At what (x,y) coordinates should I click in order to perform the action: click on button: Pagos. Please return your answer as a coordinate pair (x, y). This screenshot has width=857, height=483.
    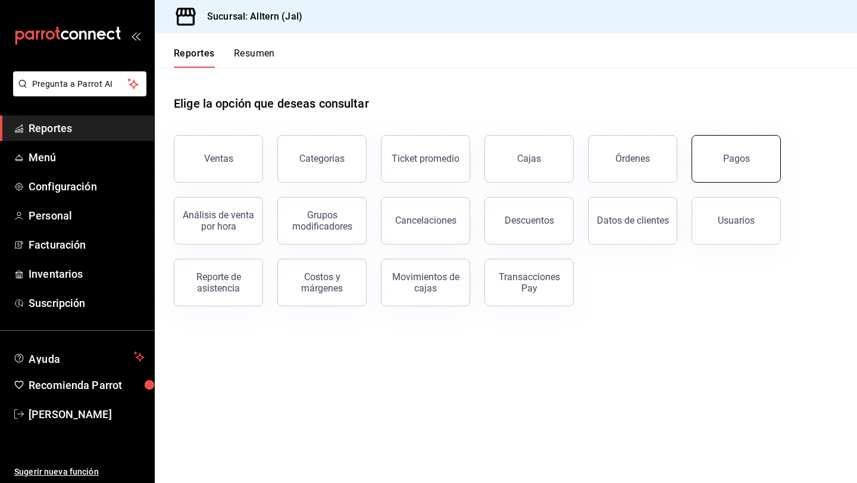
    Looking at the image, I should click on (736, 159).